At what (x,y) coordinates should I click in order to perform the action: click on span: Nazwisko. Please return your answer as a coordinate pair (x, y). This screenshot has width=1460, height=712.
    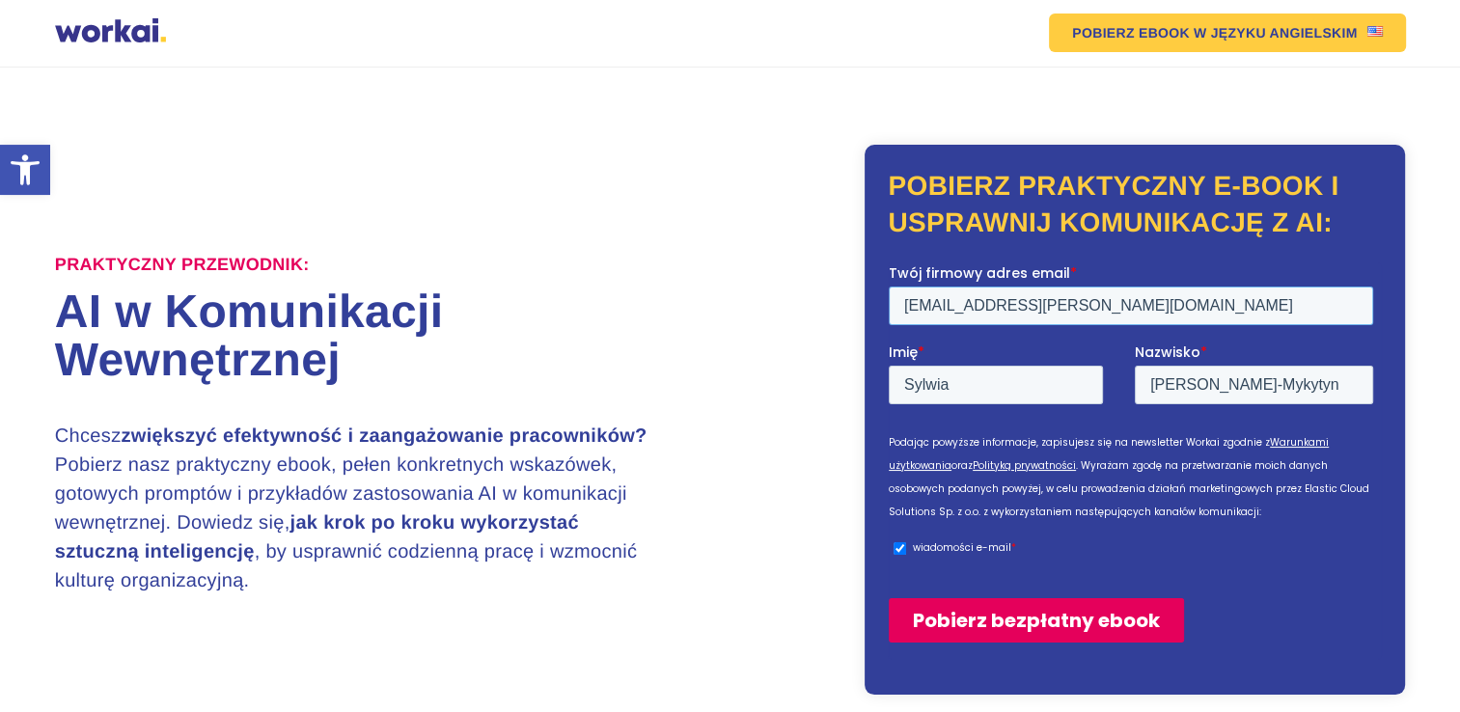
    Looking at the image, I should click on (279, 89).